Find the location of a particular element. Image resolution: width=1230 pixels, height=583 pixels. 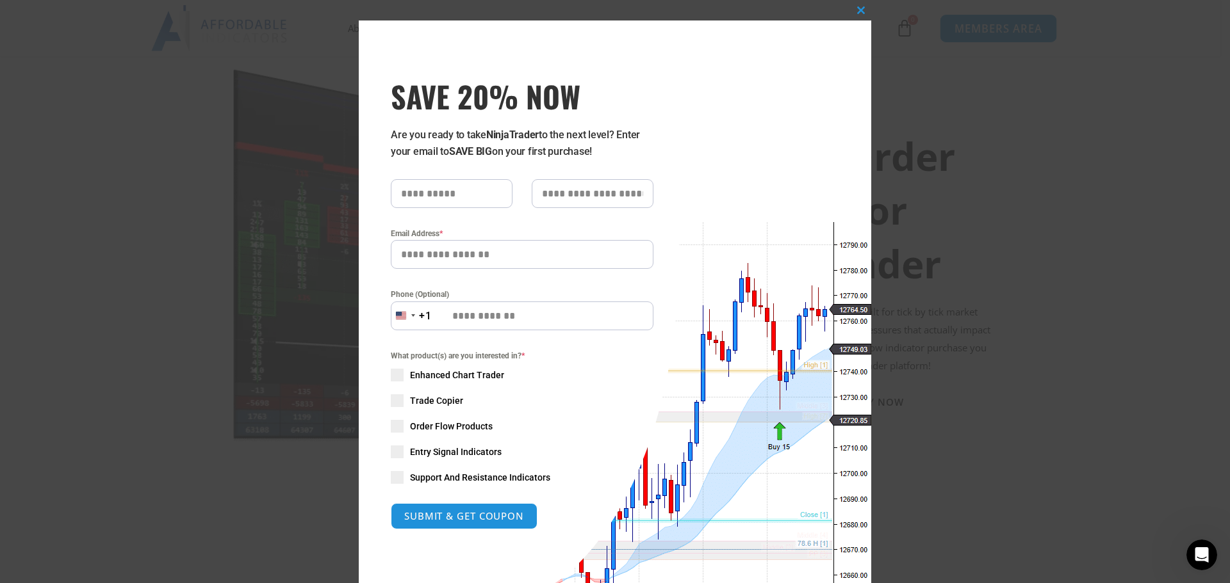

label: Order Flow Products is located at coordinates (522, 427).